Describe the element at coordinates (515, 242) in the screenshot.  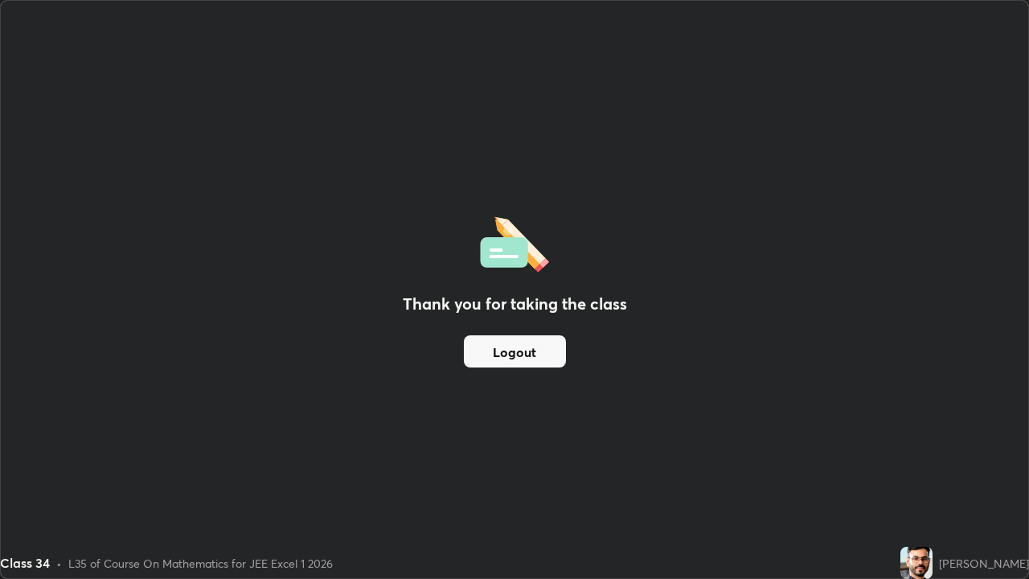
I see `img: offlineFeedback.1438e8b3.svg` at that location.